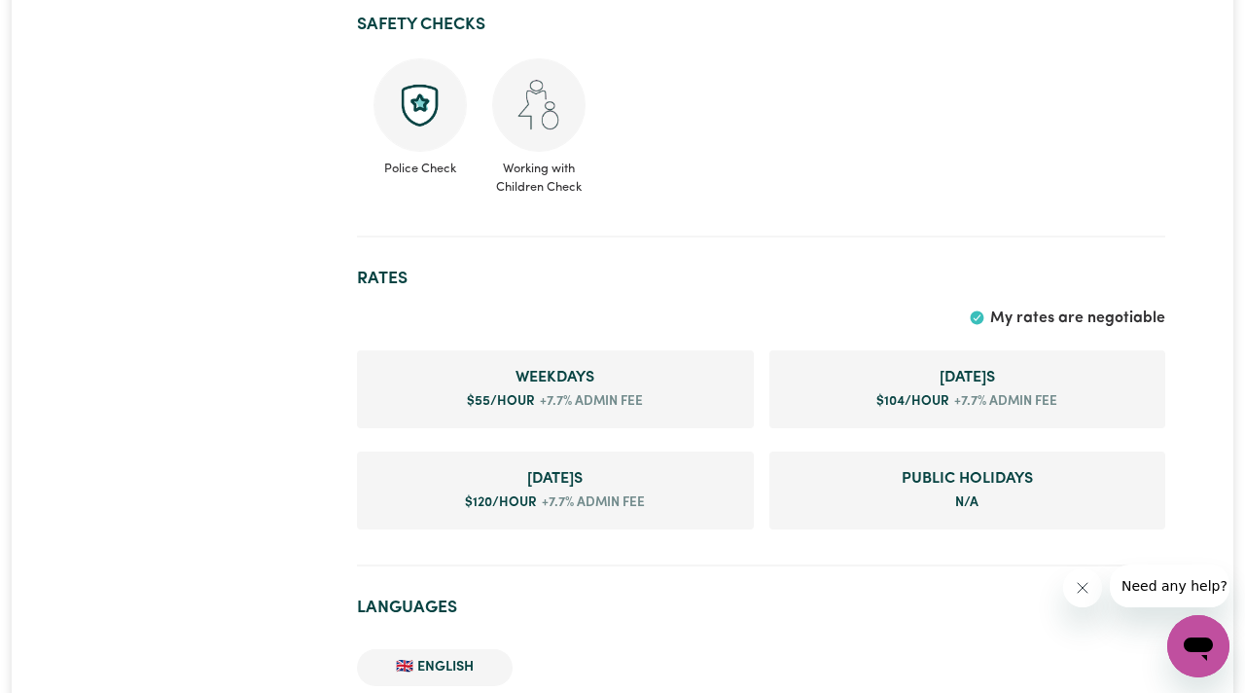  I want to click on span: Saturday rate, so click(968, 377).